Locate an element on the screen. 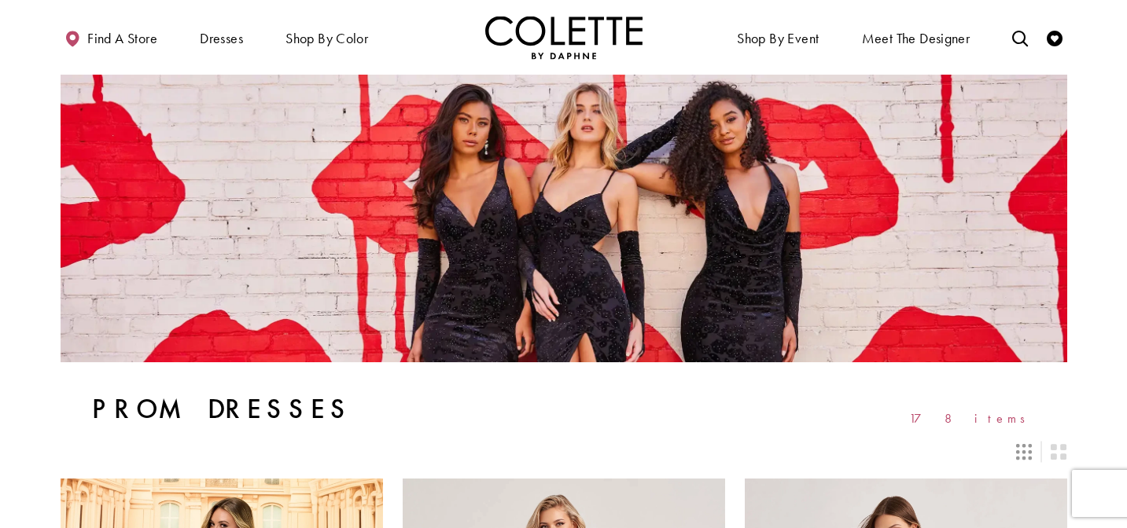  span: Switch layout to 2 columns is located at coordinates (1059, 452).